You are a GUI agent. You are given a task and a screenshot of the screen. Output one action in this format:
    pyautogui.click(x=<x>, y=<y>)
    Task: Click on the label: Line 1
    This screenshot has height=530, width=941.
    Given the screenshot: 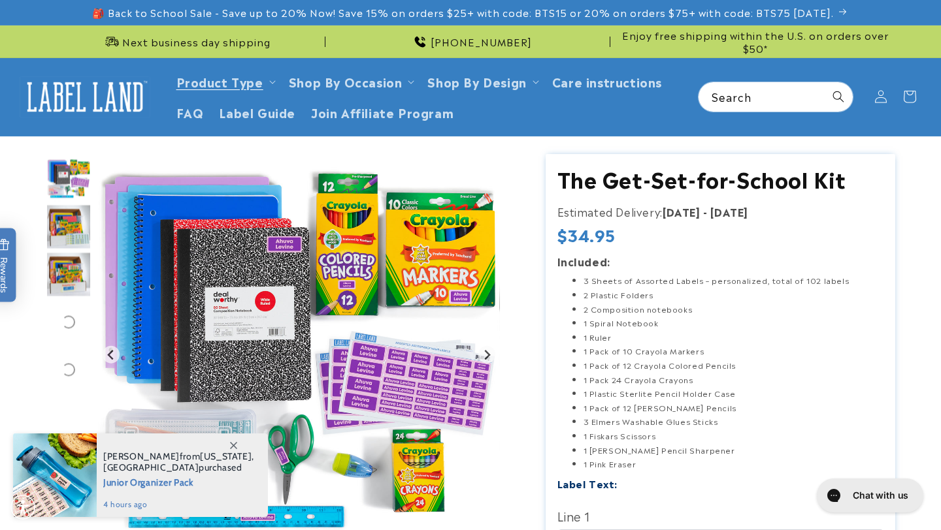 What is the action you would take?
    pyautogui.click(x=720, y=516)
    